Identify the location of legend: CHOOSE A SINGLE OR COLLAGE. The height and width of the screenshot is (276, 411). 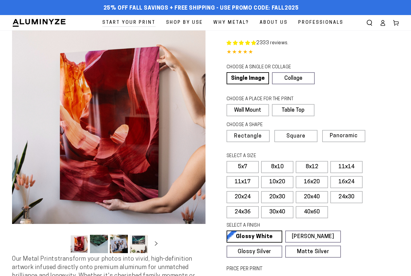
(268, 67).